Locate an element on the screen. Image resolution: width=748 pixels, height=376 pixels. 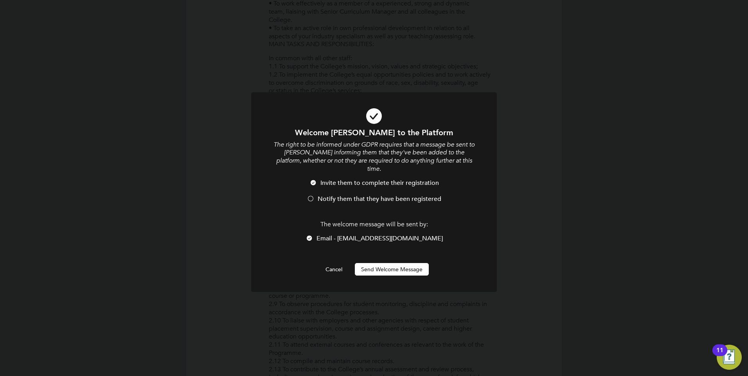
div: 11 is located at coordinates (720, 356).